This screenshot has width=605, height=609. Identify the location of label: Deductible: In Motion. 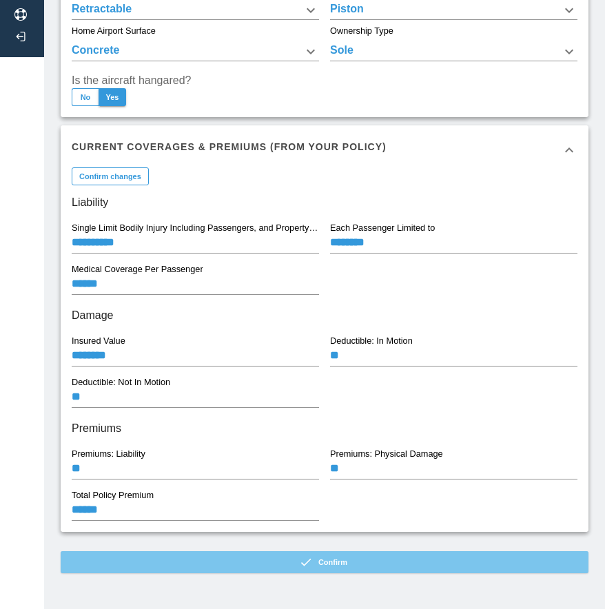
(371, 341).